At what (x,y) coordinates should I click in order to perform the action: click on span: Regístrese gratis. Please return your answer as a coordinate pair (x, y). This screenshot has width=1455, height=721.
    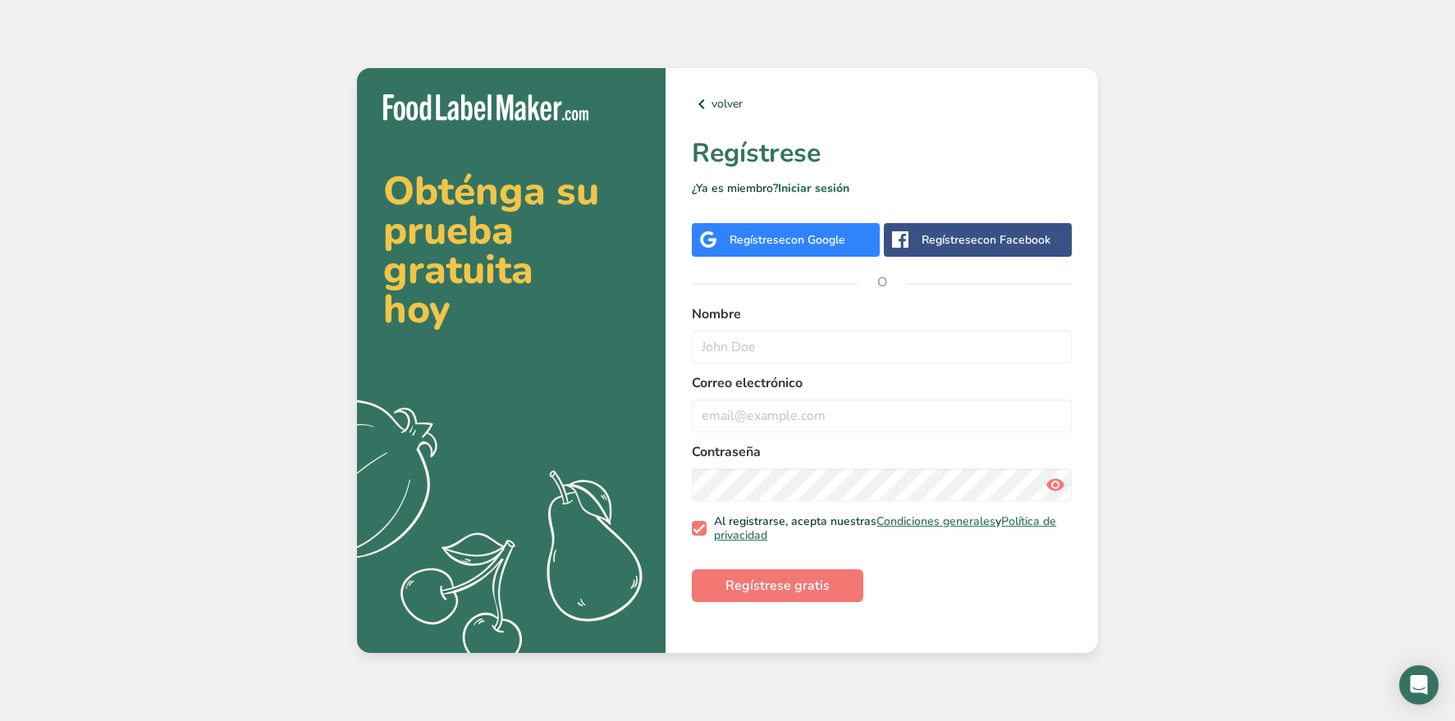
    Looking at the image, I should click on (777, 586).